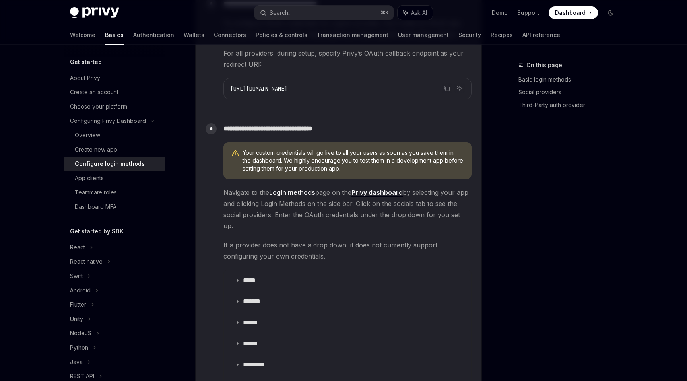 This screenshot has height=381, width=687. Describe the element at coordinates (114, 35) in the screenshot. I see `a: Basics` at that location.